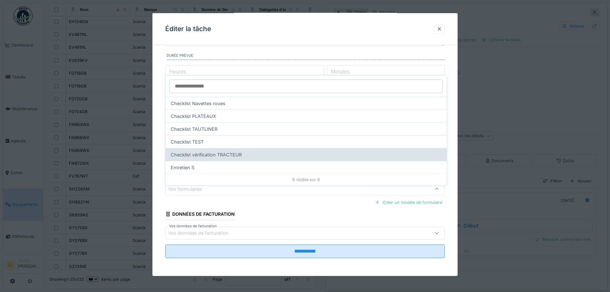 The image size is (610, 292). What do you see at coordinates (306, 129) in the screenshot?
I see `div: Checklist TAUTLINER` at bounding box center [306, 129].